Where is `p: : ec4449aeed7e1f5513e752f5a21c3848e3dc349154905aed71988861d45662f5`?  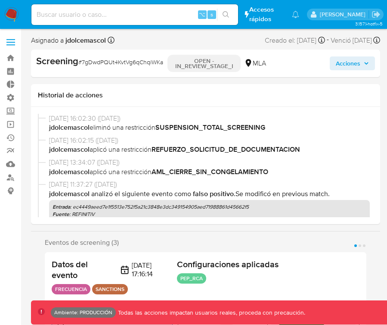
p: : ec4449aeed7e1f5513e752f5a21c3848e3dc349154905aed71988861d45662f5 is located at coordinates (209, 207).